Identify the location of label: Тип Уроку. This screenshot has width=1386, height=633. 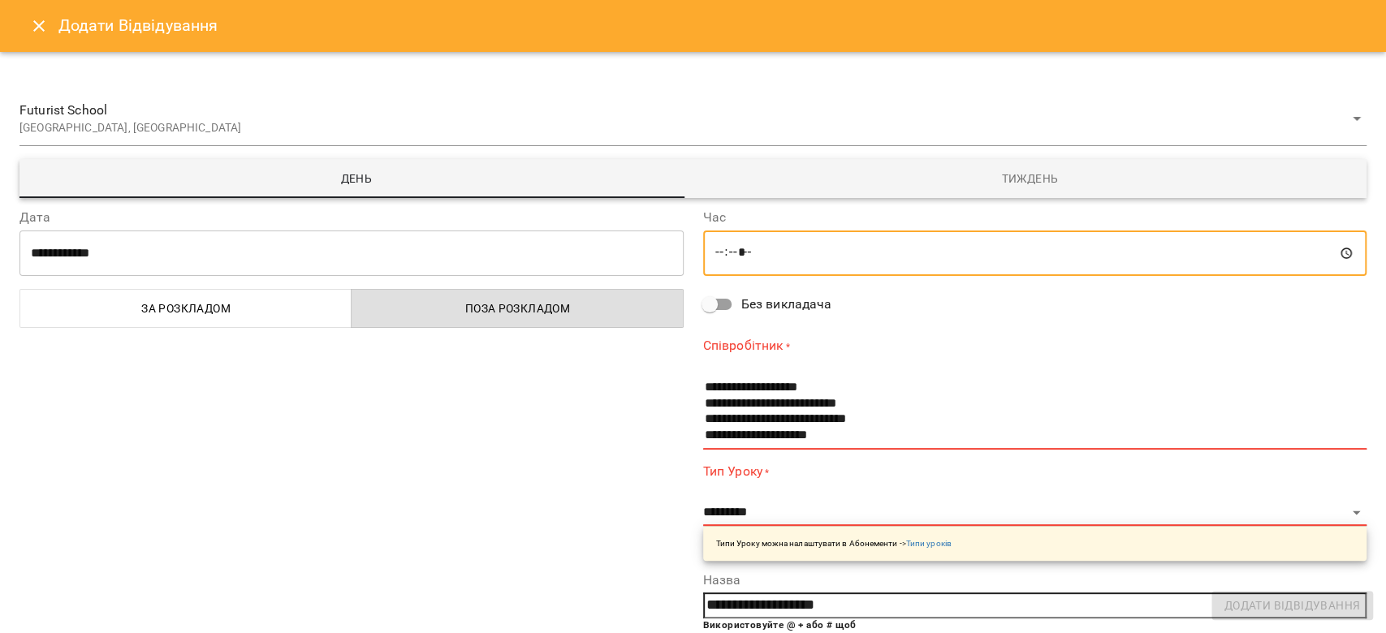
(1035, 472).